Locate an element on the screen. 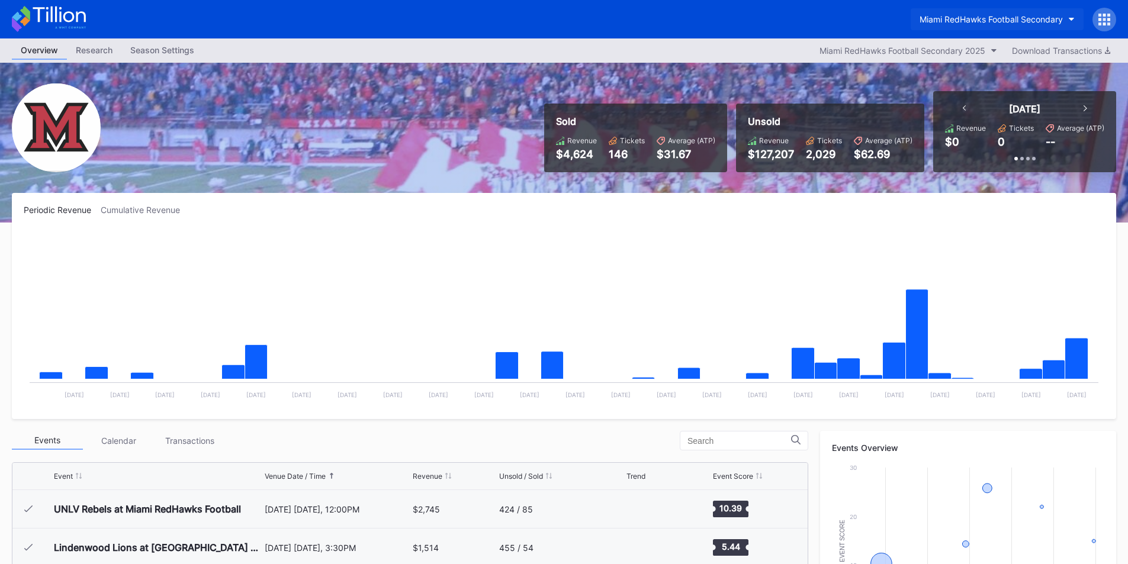 Image resolution: width=1128 pixels, height=564 pixels. a: Research is located at coordinates (94, 50).